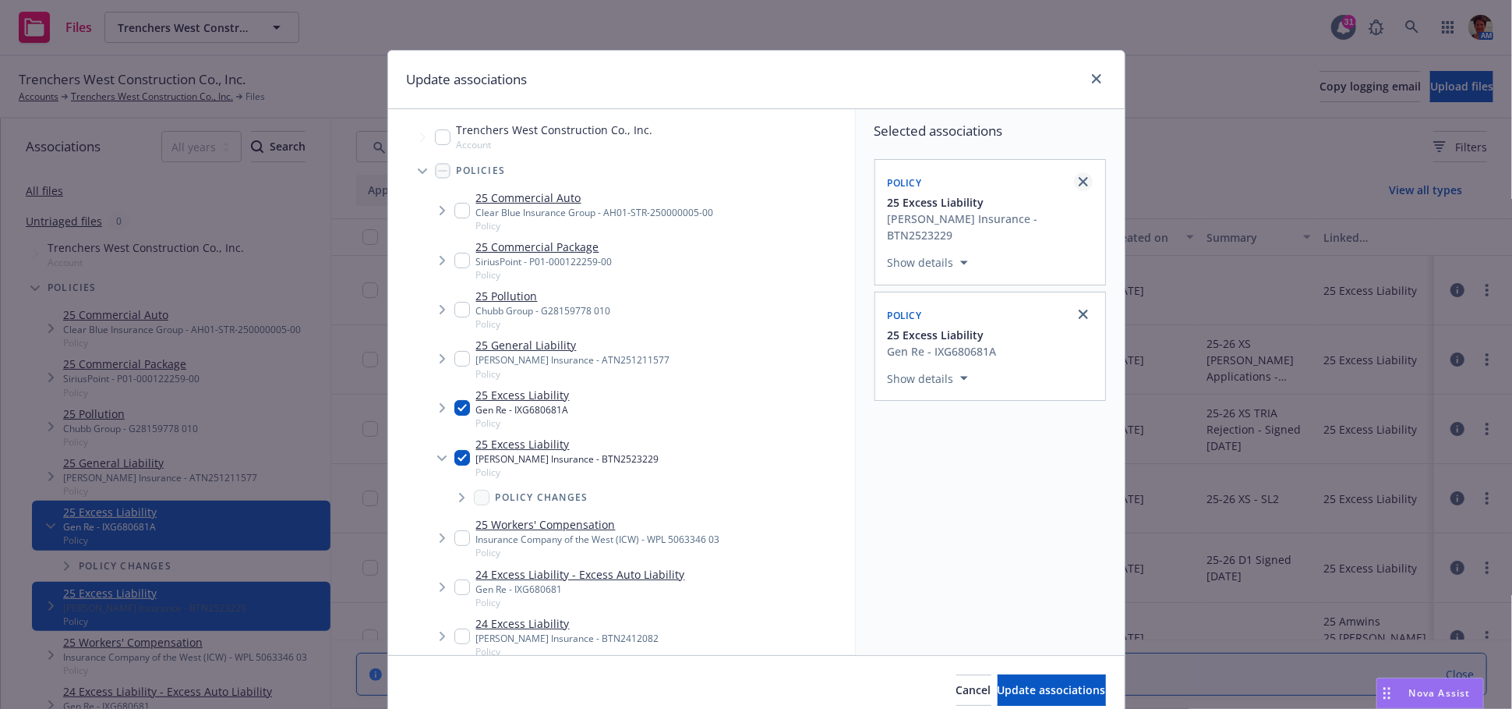 This screenshot has width=1512, height=709. I want to click on span: Cancel, so click(974, 689).